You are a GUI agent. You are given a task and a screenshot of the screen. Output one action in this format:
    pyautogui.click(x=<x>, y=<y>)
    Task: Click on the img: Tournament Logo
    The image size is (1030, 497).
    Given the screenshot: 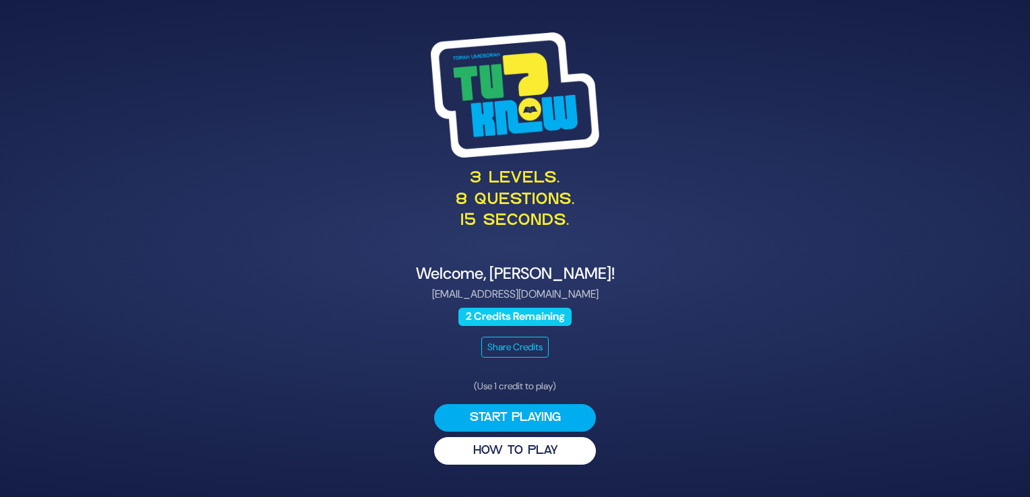 What is the action you would take?
    pyautogui.click(x=515, y=95)
    